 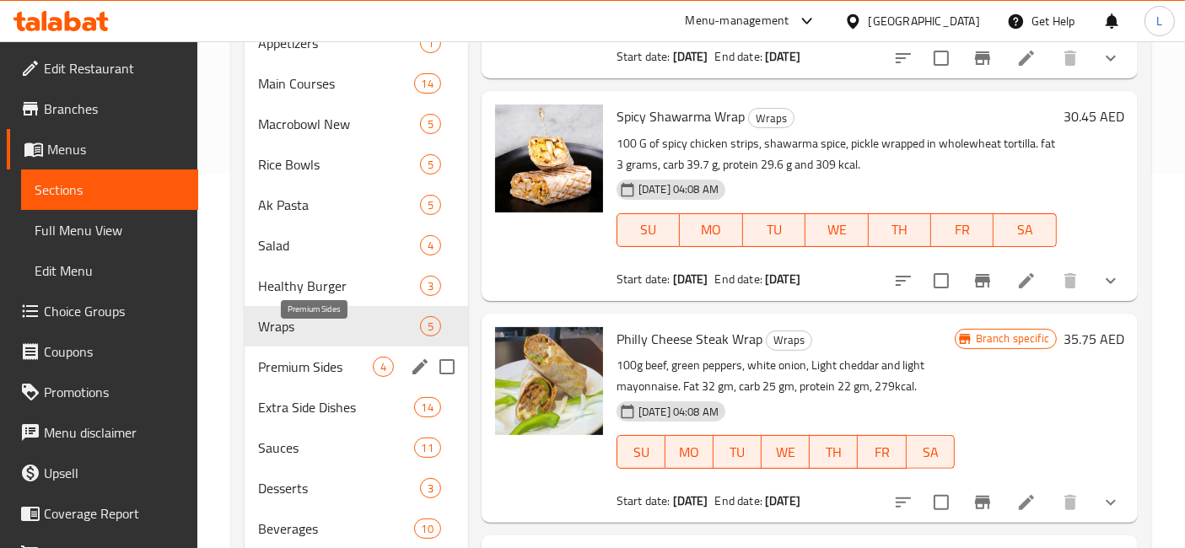 What do you see at coordinates (339, 205) in the screenshot?
I see `span: Ak Pasta` at bounding box center [339, 205].